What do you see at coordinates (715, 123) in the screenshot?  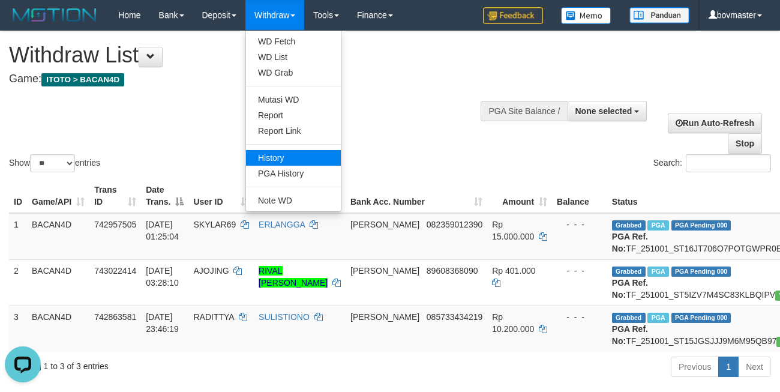 I see `a: Run Auto-Refresh` at bounding box center [715, 123].